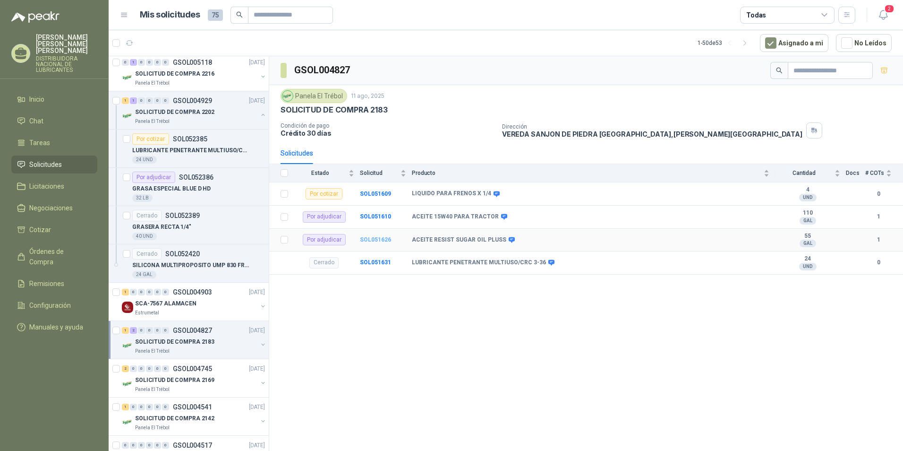 The width and height of the screenshot is (903, 451). I want to click on p: DISTRIBUIDORA NACIONAL DE LUBRICANTES, so click(67, 64).